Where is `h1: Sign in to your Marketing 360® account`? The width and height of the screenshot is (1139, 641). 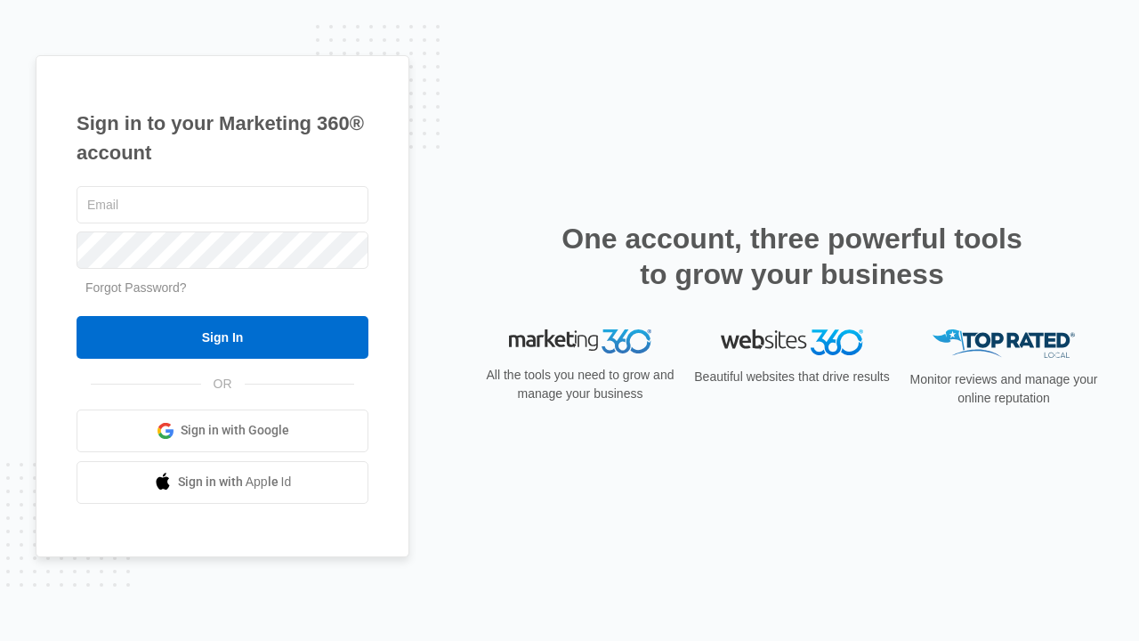
h1: Sign in to your Marketing 360® account is located at coordinates (223, 138).